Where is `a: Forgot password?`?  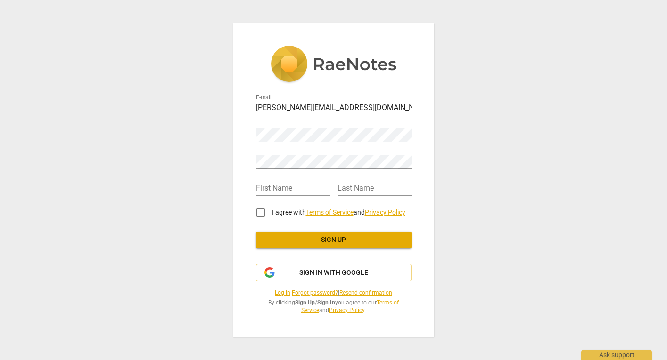
a: Forgot password? is located at coordinates (315, 293).